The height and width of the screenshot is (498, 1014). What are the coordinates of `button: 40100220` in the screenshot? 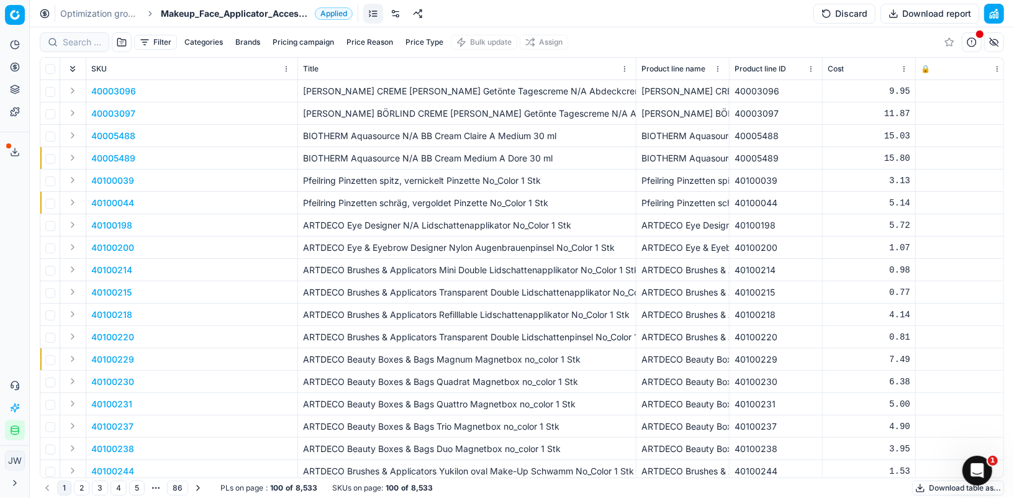 It's located at (112, 337).